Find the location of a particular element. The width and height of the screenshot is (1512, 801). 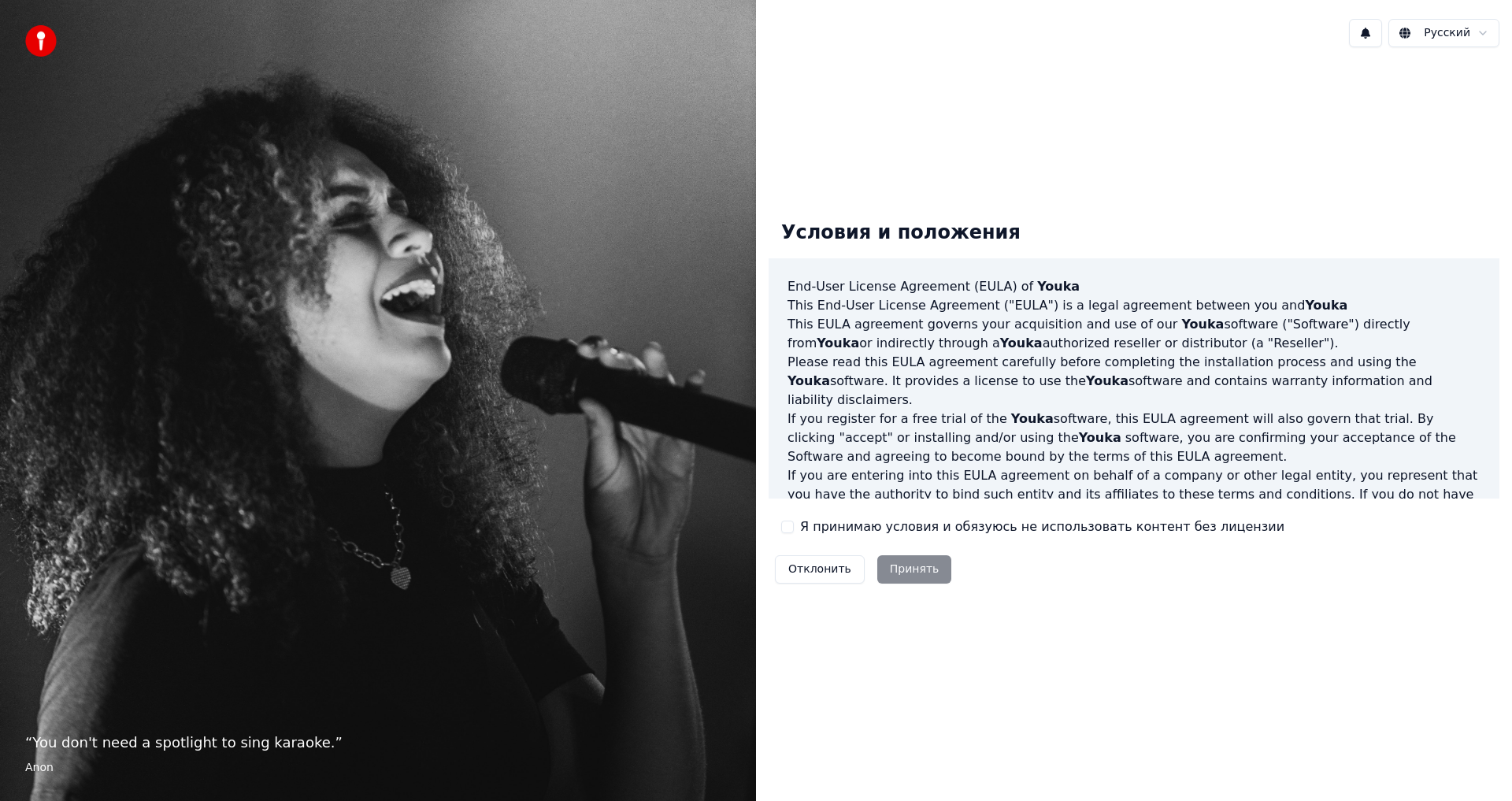

p: If you are entering into this EULA agreement on behalf of a company or other legal entity, you re... is located at coordinates (1134, 504).